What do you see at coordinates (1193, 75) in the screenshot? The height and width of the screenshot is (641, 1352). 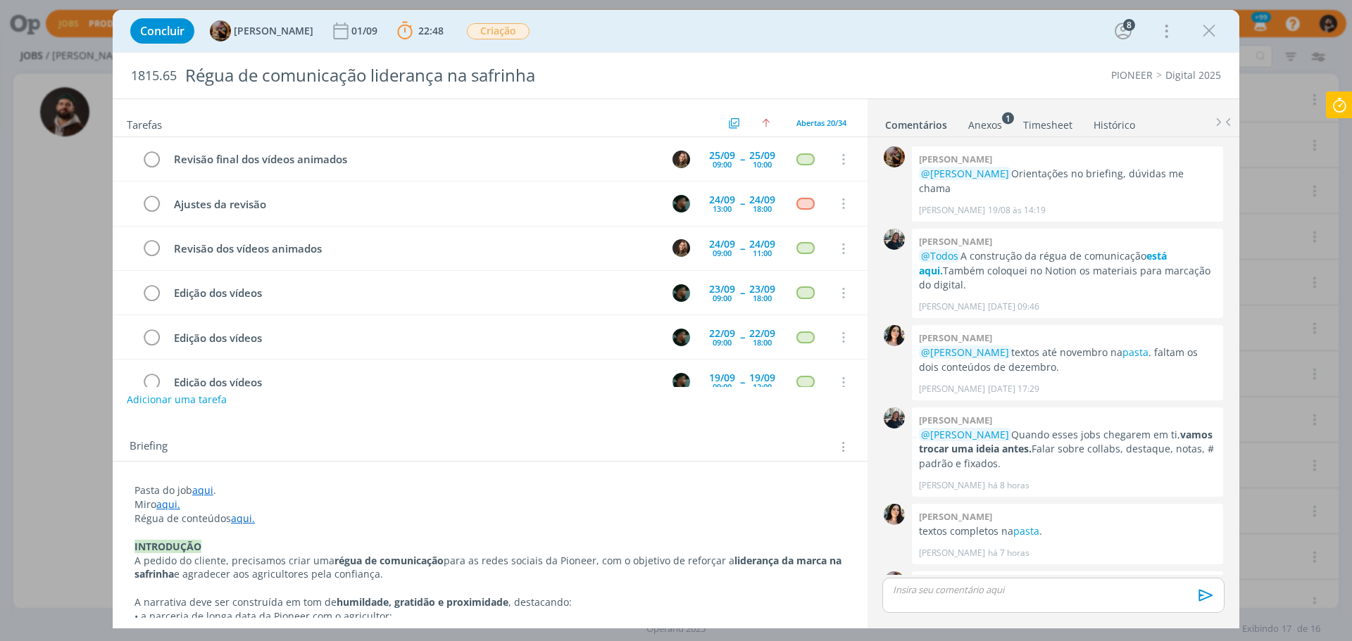 I see `a: Digital 2025` at bounding box center [1193, 75].